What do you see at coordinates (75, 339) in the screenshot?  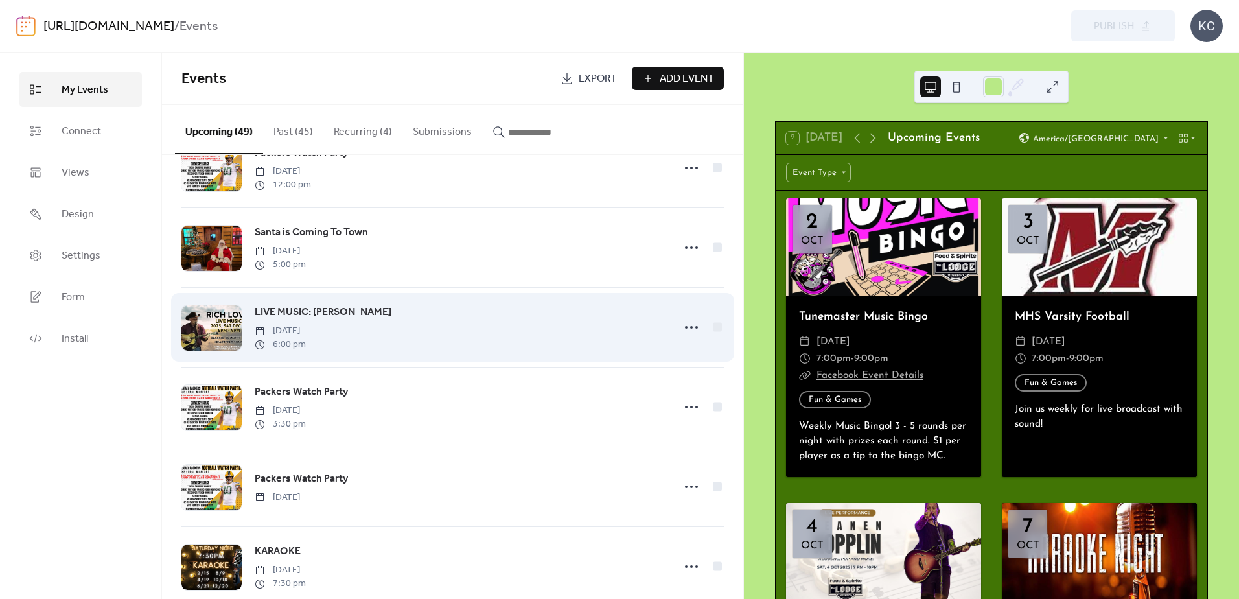 I see `span: Install` at bounding box center [75, 339].